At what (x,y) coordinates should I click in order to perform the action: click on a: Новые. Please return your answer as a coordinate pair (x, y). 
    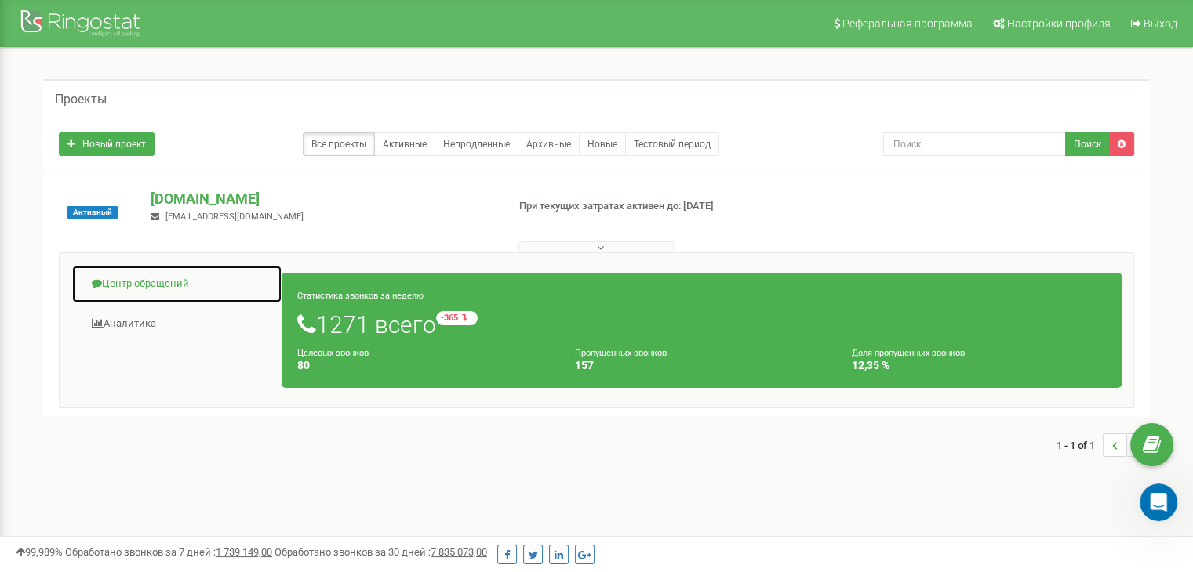
    Looking at the image, I should click on (602, 144).